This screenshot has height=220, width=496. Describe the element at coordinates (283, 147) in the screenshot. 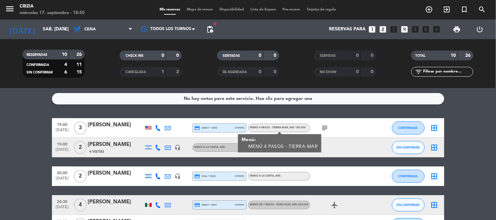

I see `div: MENÚ 4 PASOS - TIERRA MAR` at that location.